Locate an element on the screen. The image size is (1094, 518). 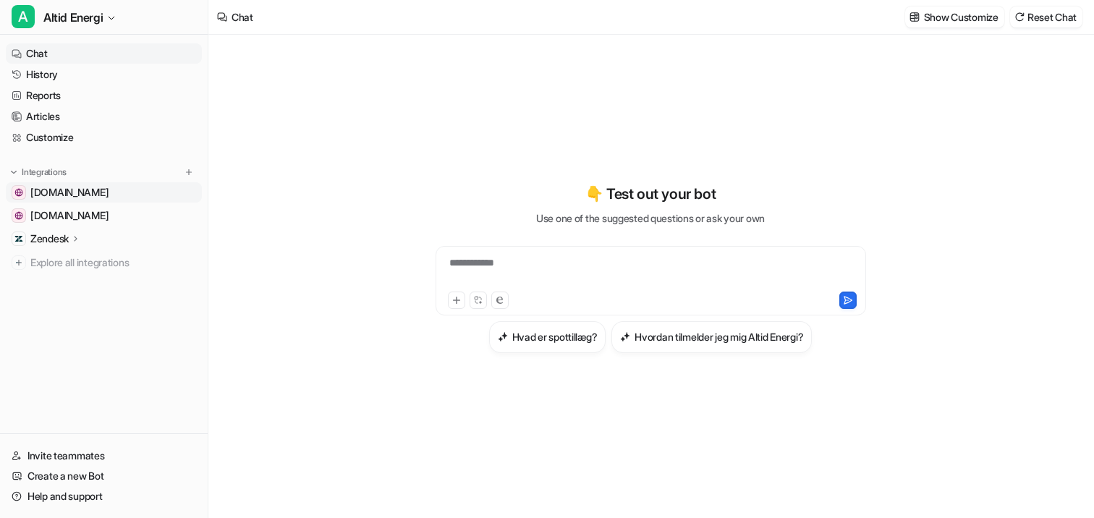
img: reset is located at coordinates (1019, 17).